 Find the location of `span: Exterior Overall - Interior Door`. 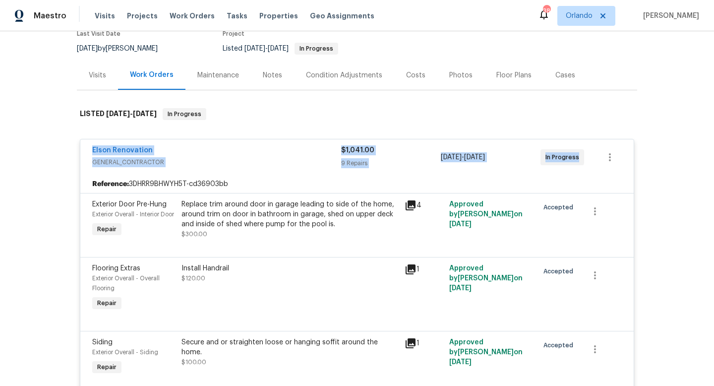

span: Exterior Overall - Interior Door is located at coordinates (133, 214).